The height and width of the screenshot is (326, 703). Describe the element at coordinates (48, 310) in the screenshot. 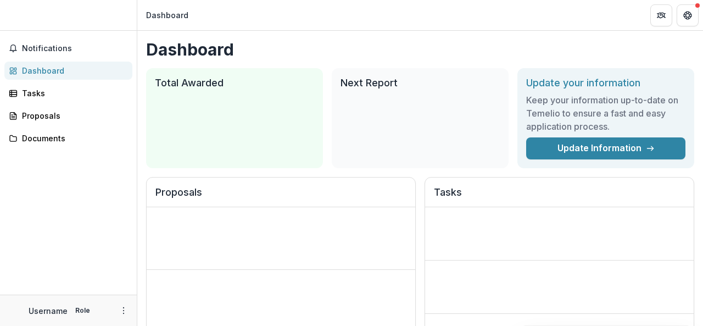

I see `p: Username` at that location.